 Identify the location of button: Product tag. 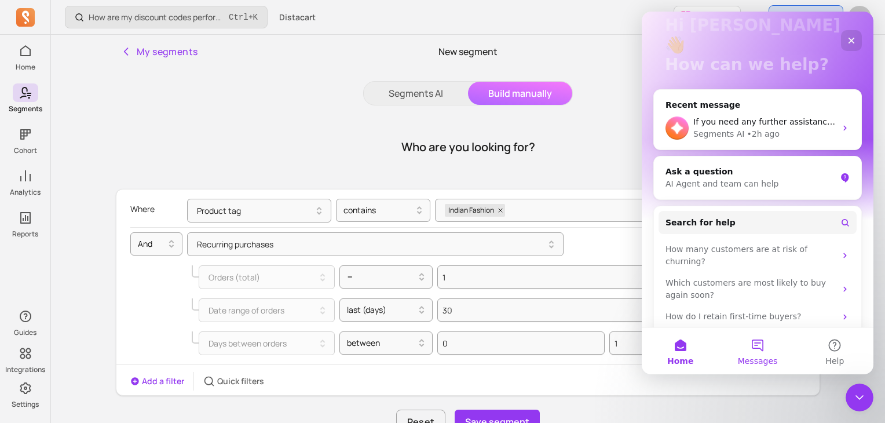
(259, 210).